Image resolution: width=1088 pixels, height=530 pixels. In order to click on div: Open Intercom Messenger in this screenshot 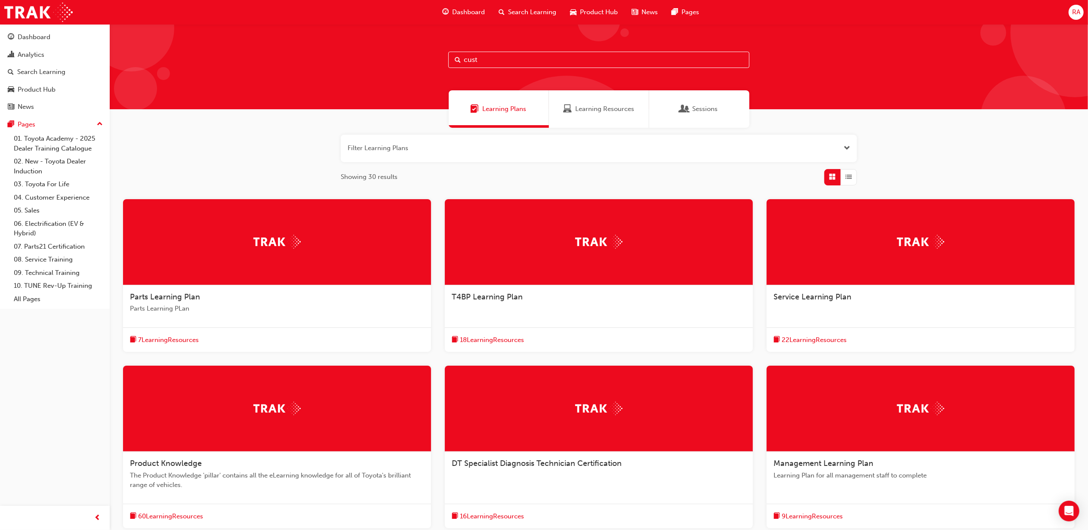, I will do `click(1069, 511)`.